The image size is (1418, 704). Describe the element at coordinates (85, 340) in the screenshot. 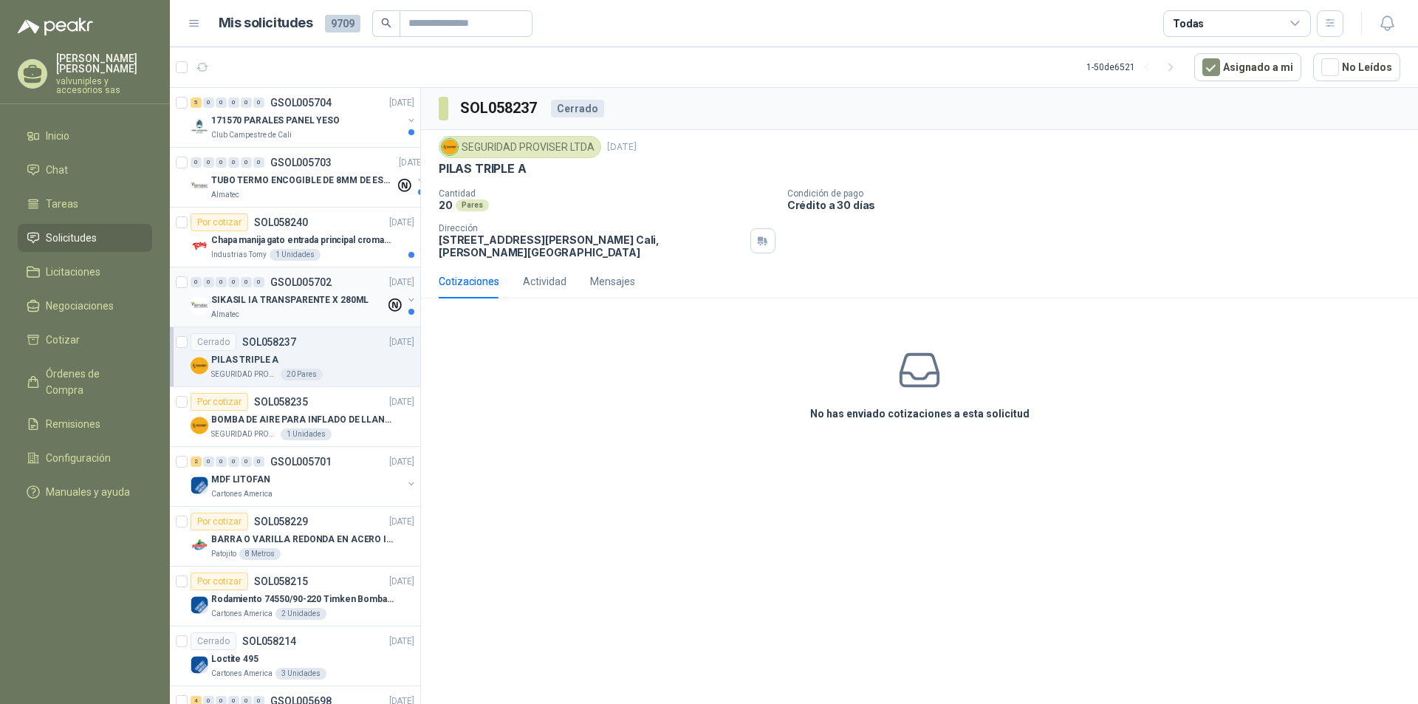

I see `a: Cotizar` at that location.